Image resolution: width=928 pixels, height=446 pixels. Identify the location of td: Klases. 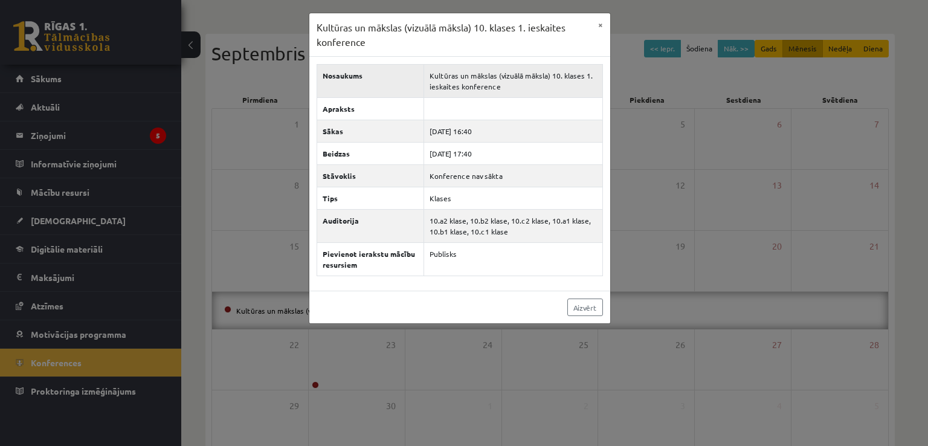
(513, 198).